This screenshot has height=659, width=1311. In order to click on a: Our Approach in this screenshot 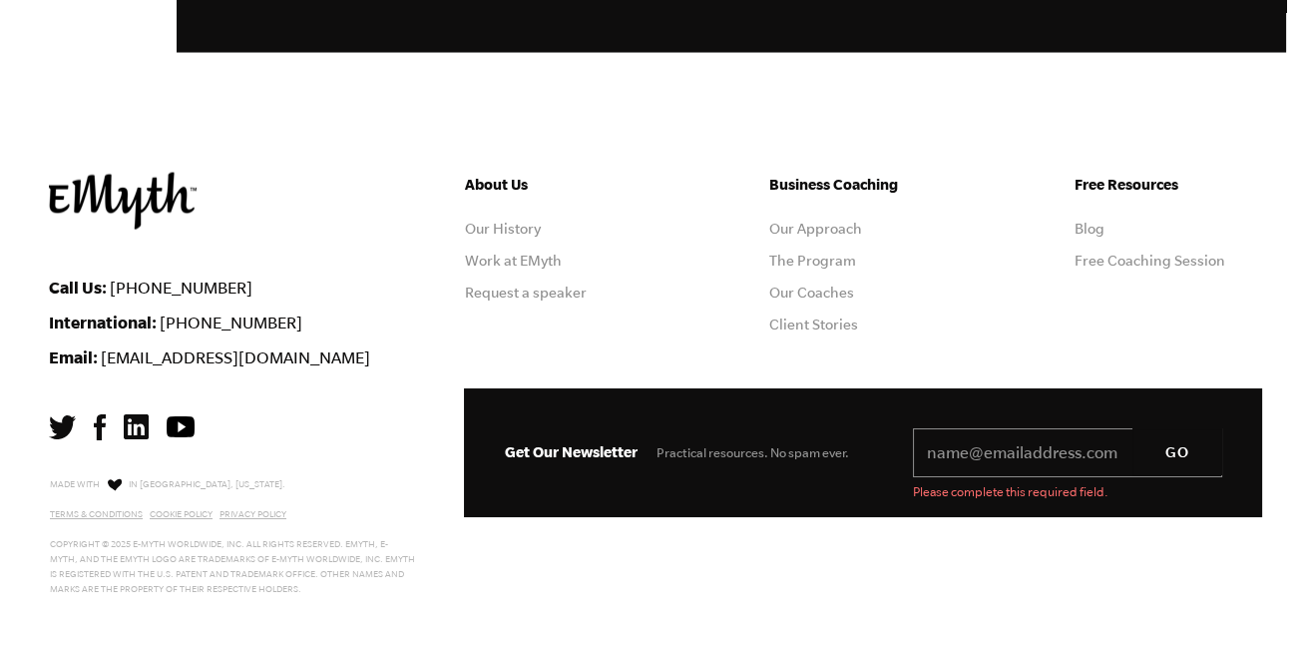, I will do `click(815, 229)`.